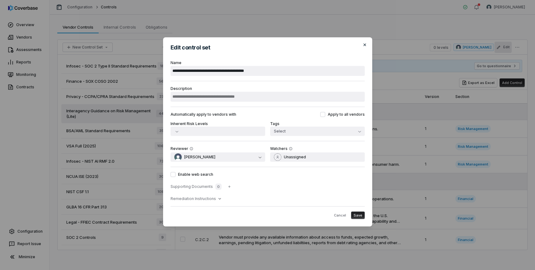 Image resolution: width=535 pixels, height=270 pixels. I want to click on span: Unassigned, so click(295, 157).